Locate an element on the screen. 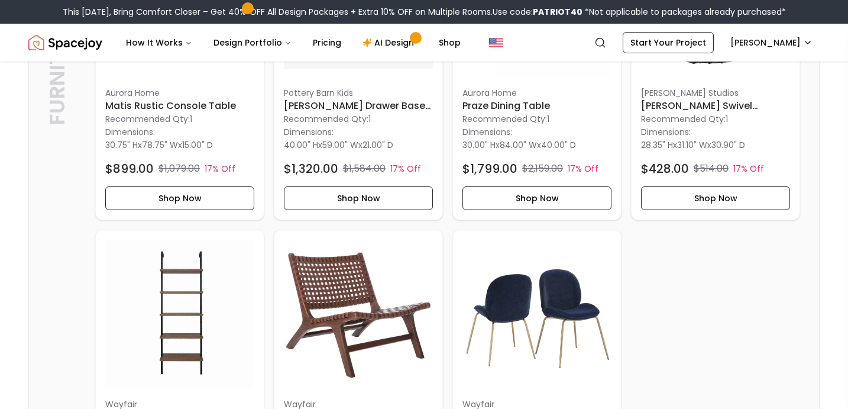  h6: Praze Dining Table is located at coordinates (537, 106).